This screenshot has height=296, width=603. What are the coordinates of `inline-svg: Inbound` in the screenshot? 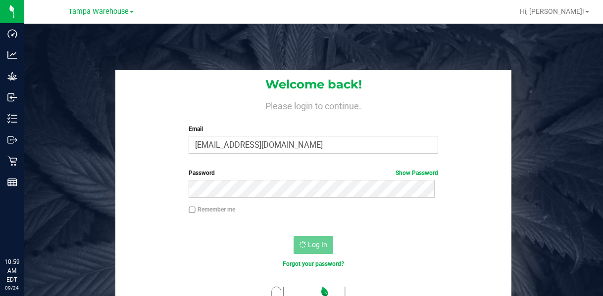 It's located at (12, 97).